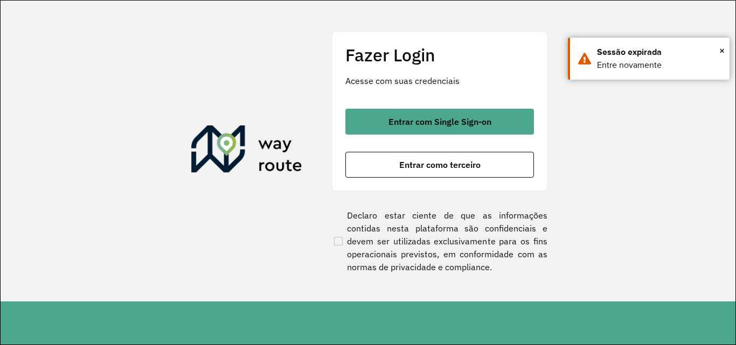 The height and width of the screenshot is (345, 736). I want to click on div: Entre novamente, so click(659, 65).